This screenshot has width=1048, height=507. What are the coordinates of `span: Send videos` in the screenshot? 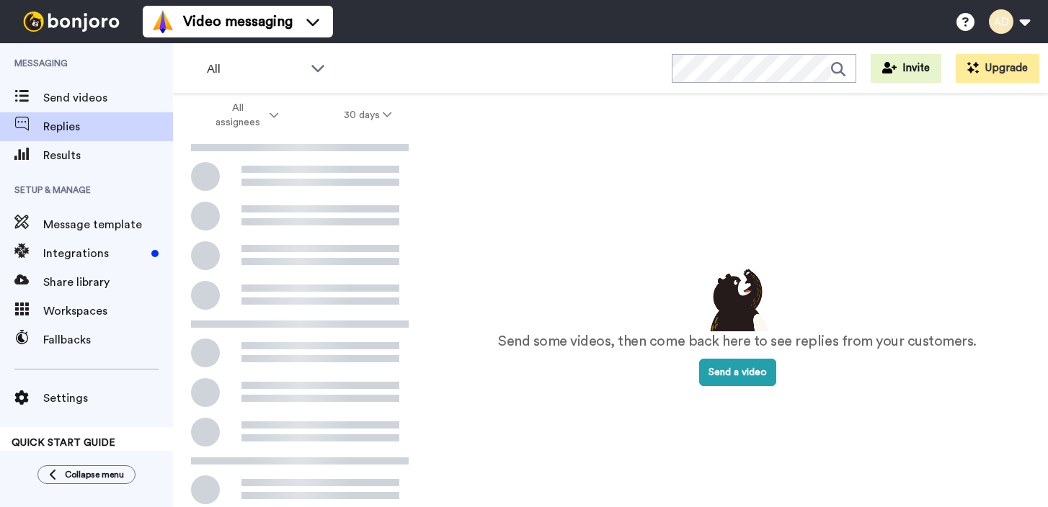 It's located at (108, 98).